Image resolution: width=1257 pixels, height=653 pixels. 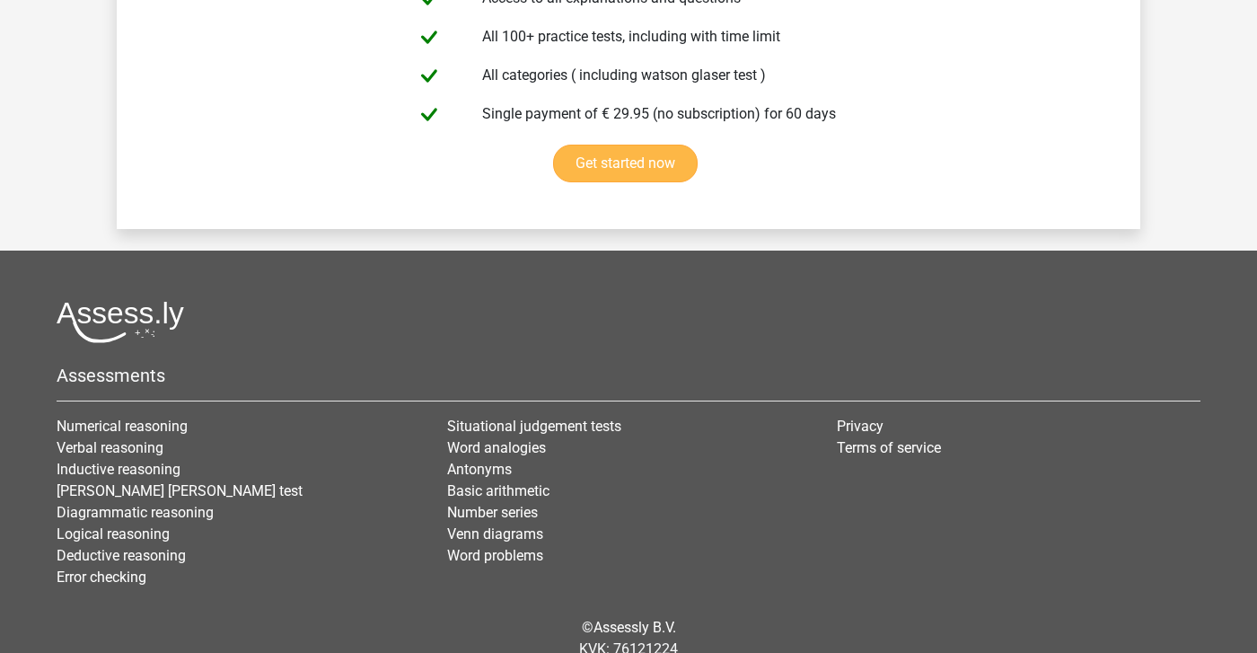 I want to click on h5: Assessments, so click(x=629, y=375).